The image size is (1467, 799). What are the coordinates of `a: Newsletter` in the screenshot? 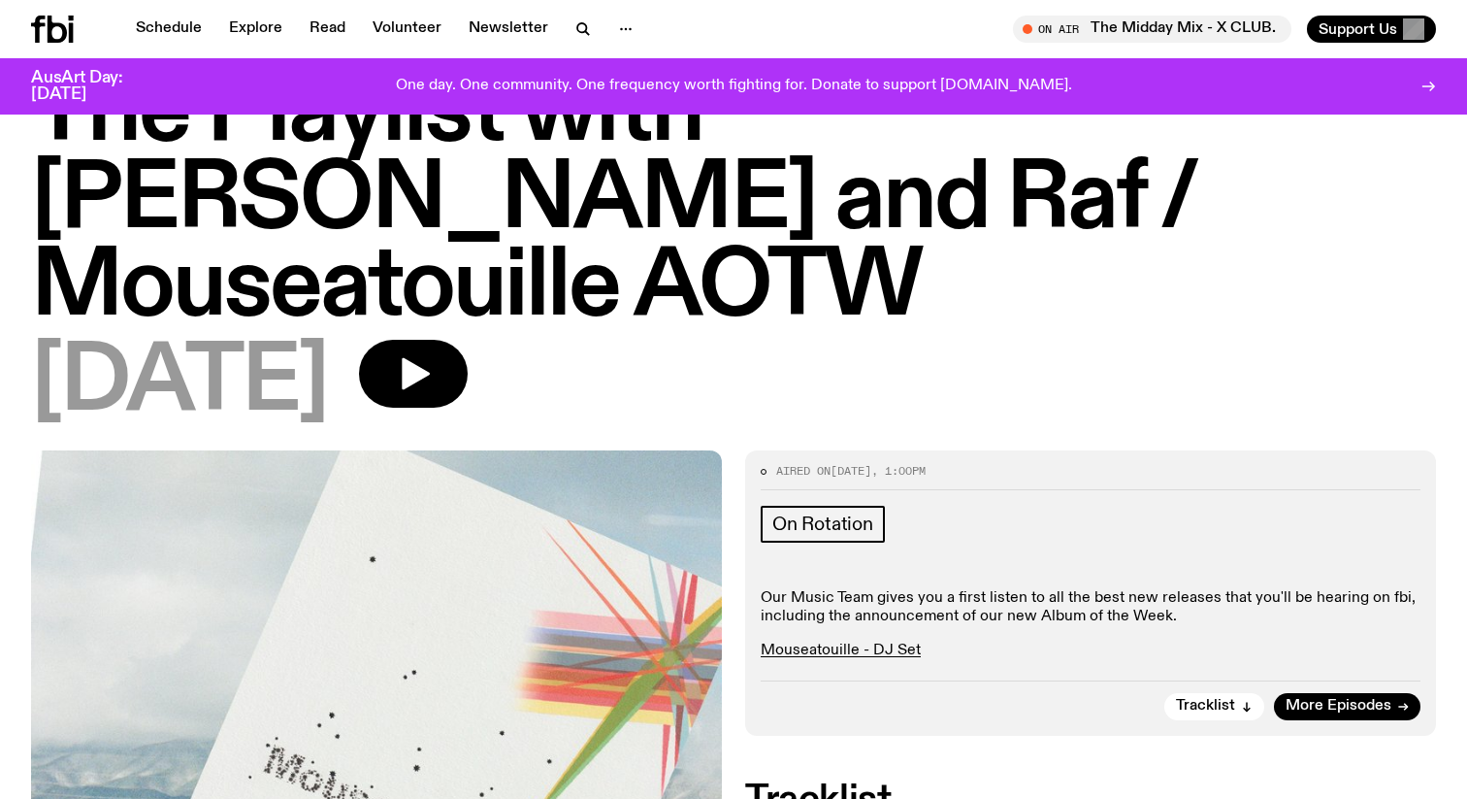 It's located at (509, 29).